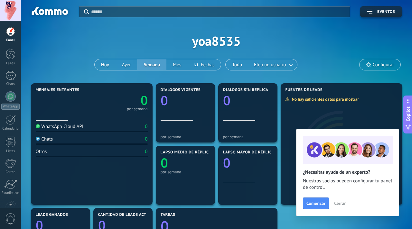 The height and width of the screenshot is (229, 412). I want to click on span: Leads ganados, so click(52, 215).